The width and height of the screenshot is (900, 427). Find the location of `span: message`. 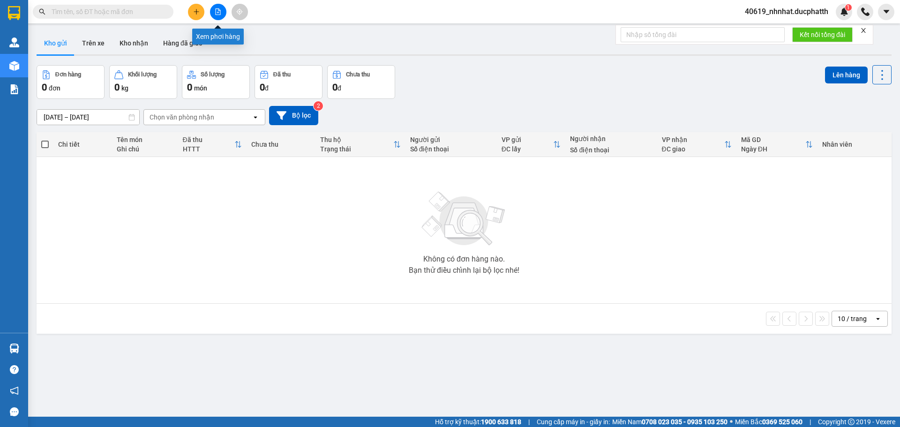

span: message is located at coordinates (14, 412).